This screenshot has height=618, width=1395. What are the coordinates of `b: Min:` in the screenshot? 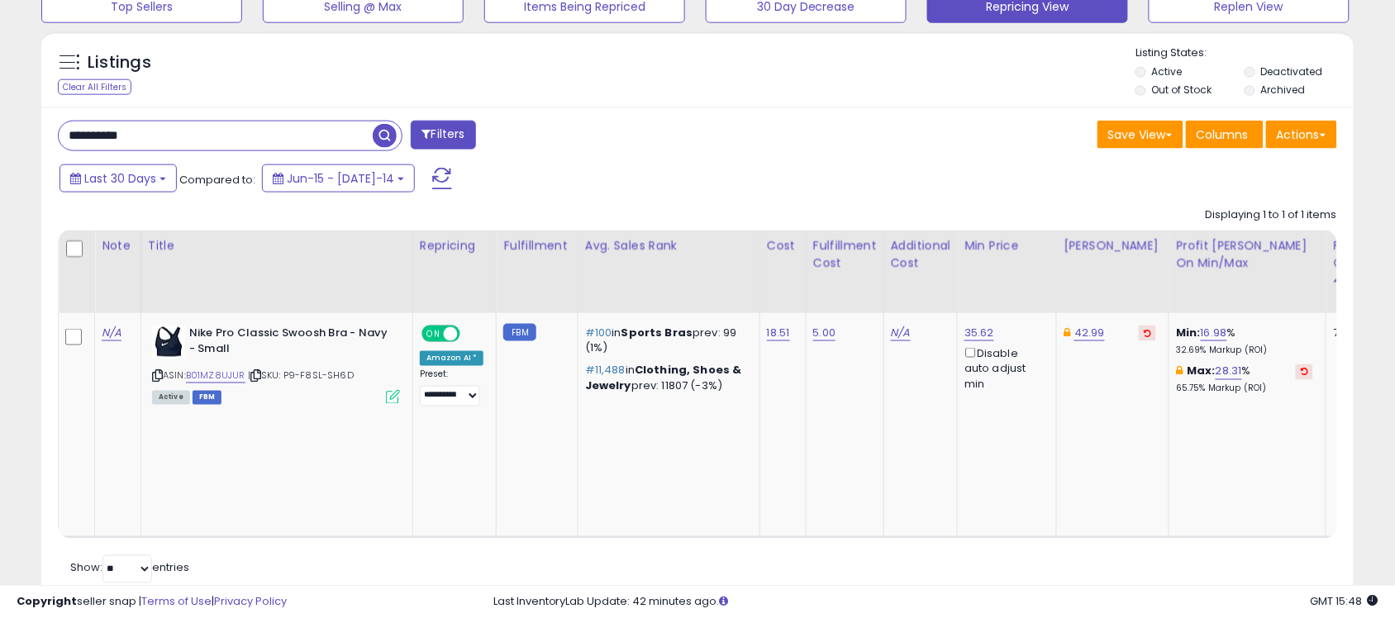 It's located at (1188, 332).